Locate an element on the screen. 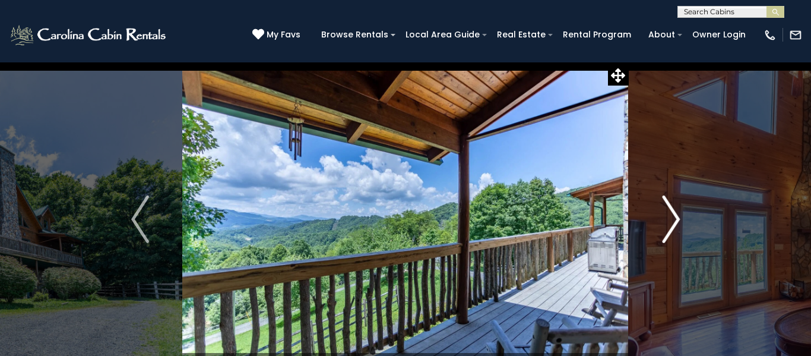 The width and height of the screenshot is (811, 356). a: Browse Rentals is located at coordinates (355, 34).